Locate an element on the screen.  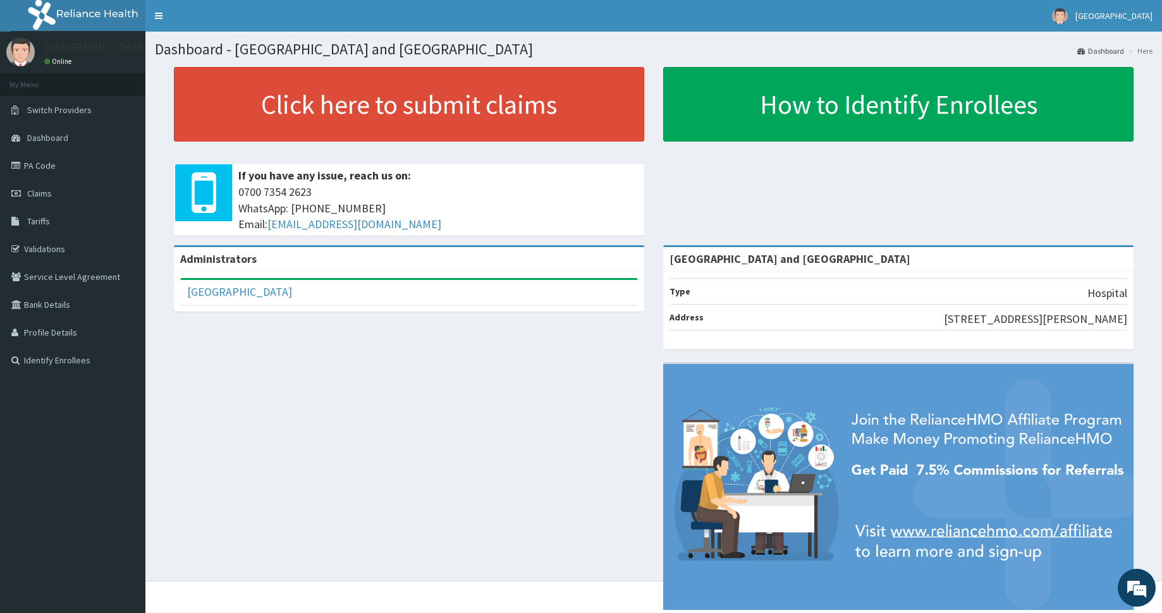
span: Dashboard is located at coordinates (47, 138).